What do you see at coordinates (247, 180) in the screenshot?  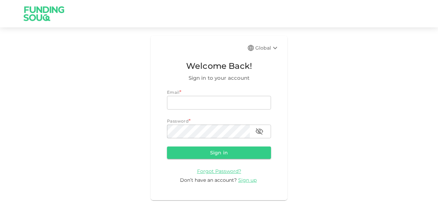 I see `span: Sign up` at bounding box center [247, 180].